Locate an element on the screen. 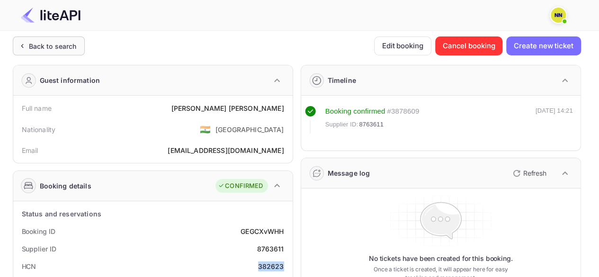 This screenshot has width=599, height=277. p: No tickets have been created for this booking. is located at coordinates (441, 259).